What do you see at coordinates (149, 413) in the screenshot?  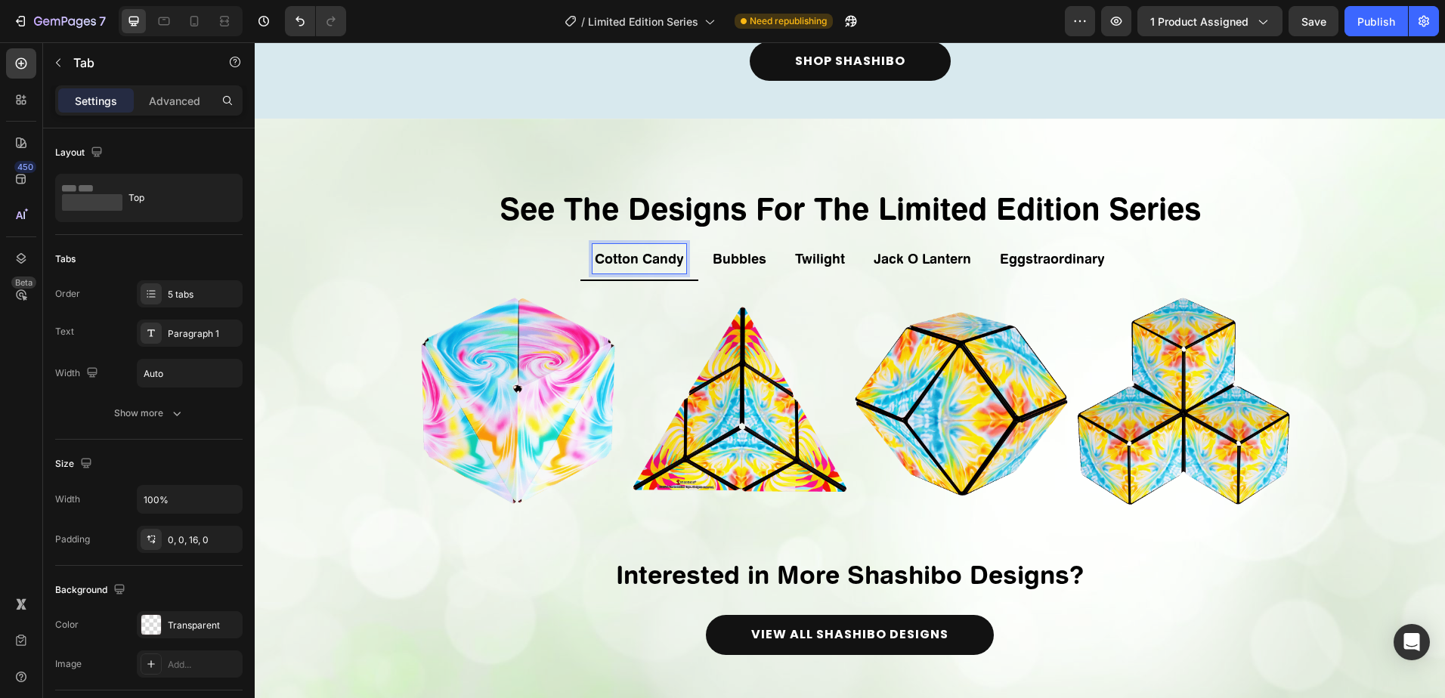 I see `div: Show more` at bounding box center [149, 413].